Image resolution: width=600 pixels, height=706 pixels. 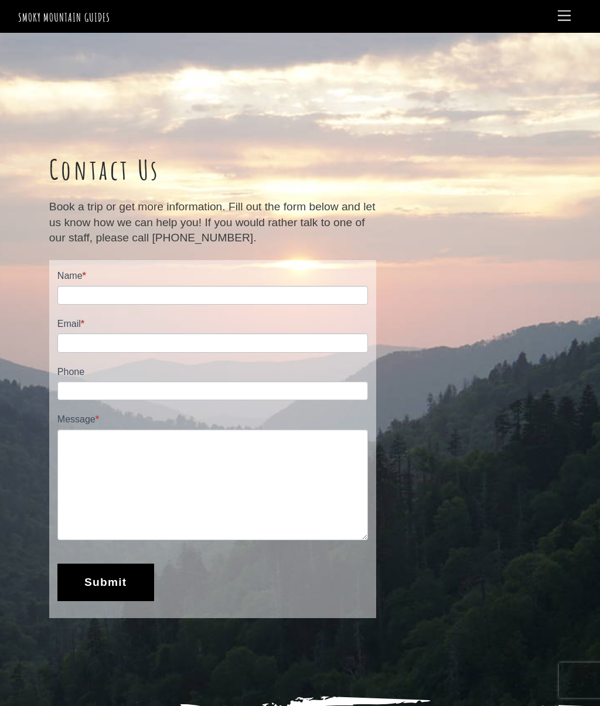 I want to click on label: Email, so click(x=213, y=325).